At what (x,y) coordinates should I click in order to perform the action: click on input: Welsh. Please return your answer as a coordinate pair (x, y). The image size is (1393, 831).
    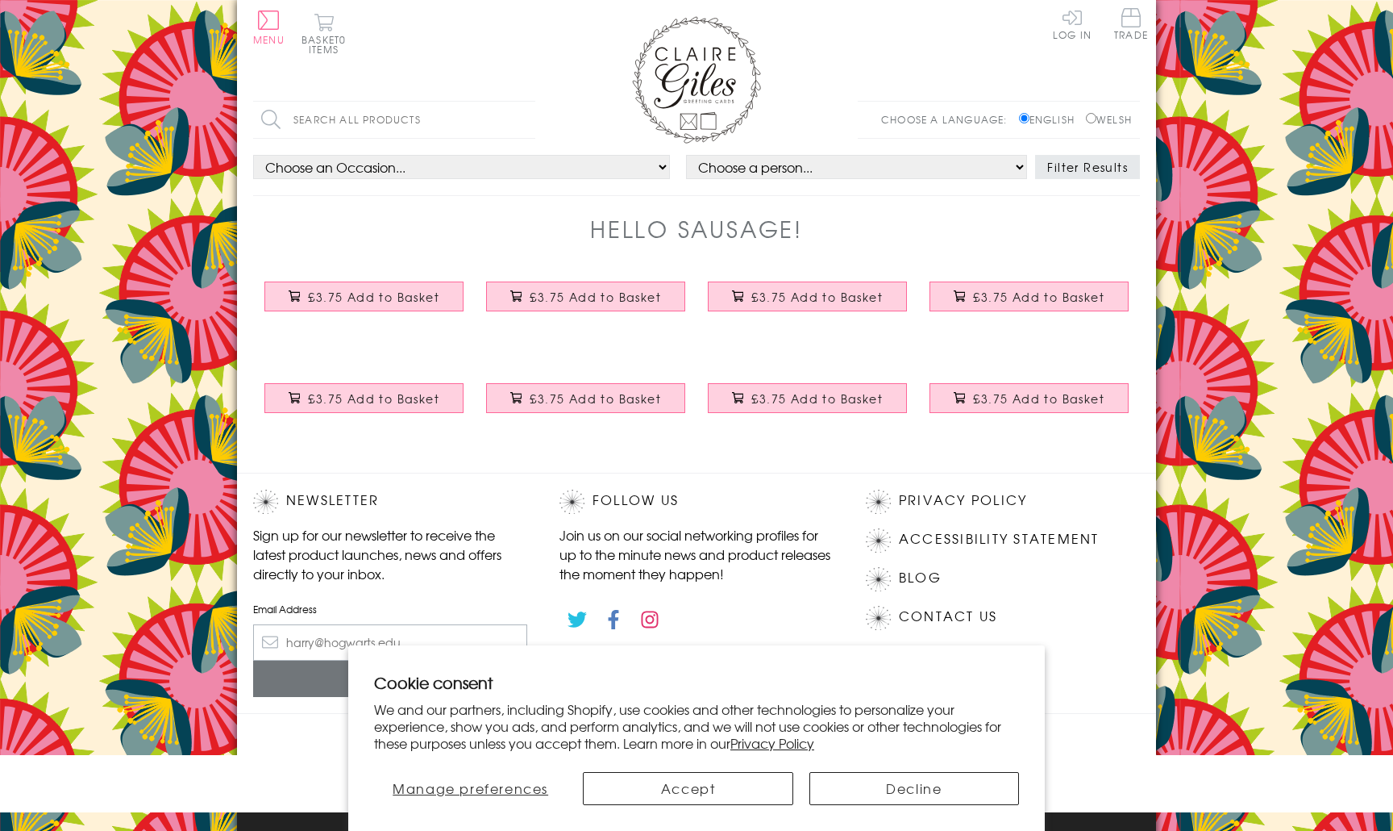
    Looking at the image, I should click on (1091, 118).